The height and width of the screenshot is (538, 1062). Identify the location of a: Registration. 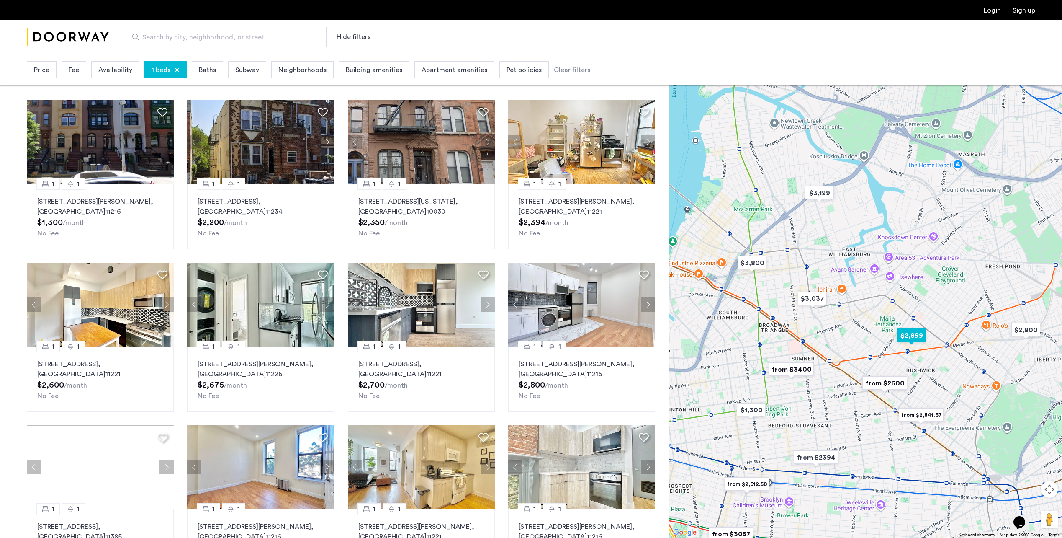
(1024, 10).